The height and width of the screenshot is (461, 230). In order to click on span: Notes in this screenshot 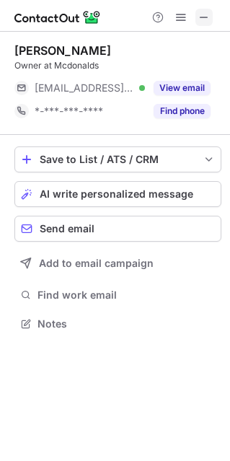, I will do `click(126, 324)`.